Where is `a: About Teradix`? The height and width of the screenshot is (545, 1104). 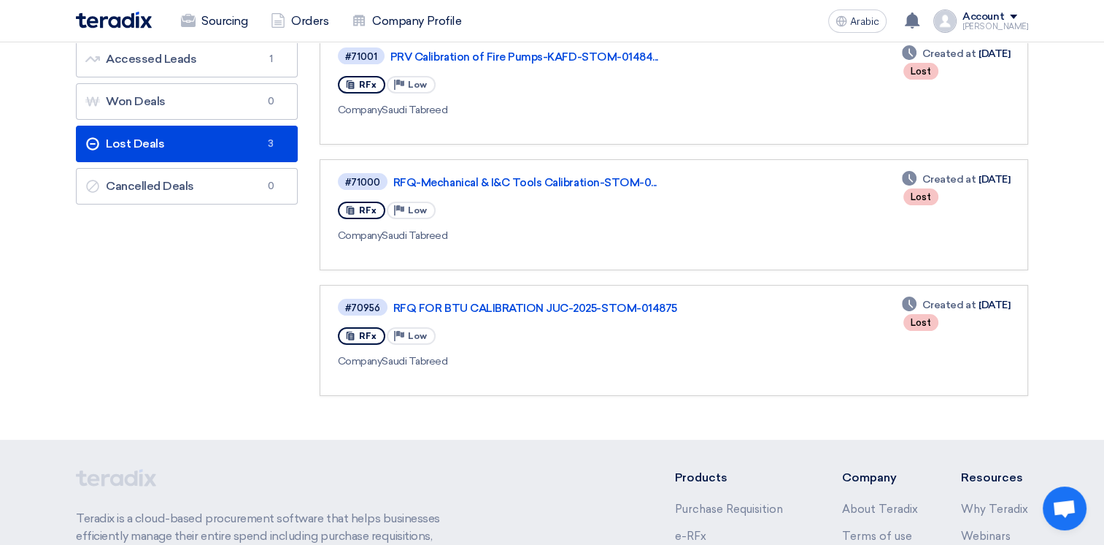 a: About Teradix is located at coordinates (880, 509).